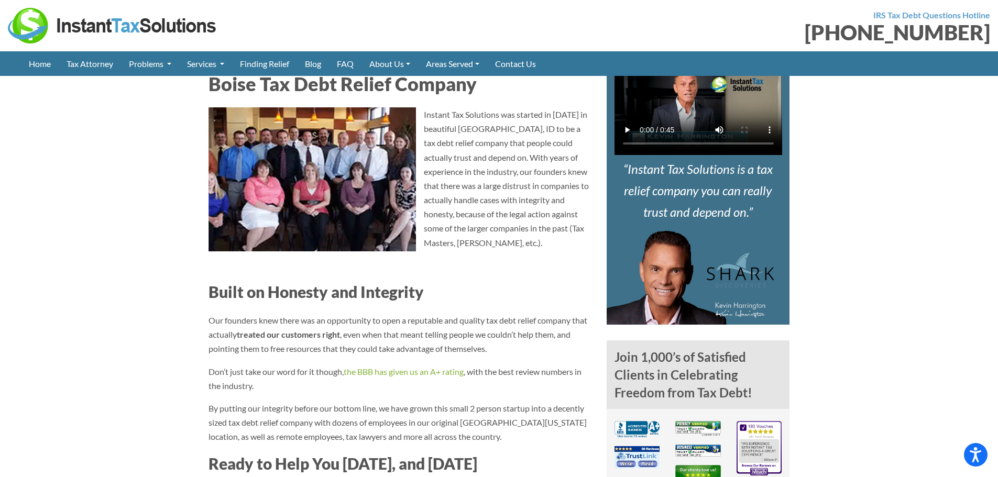 The image size is (998, 477). Describe the element at coordinates (691, 278) in the screenshot. I see `img: Kevin Harrington` at that location.